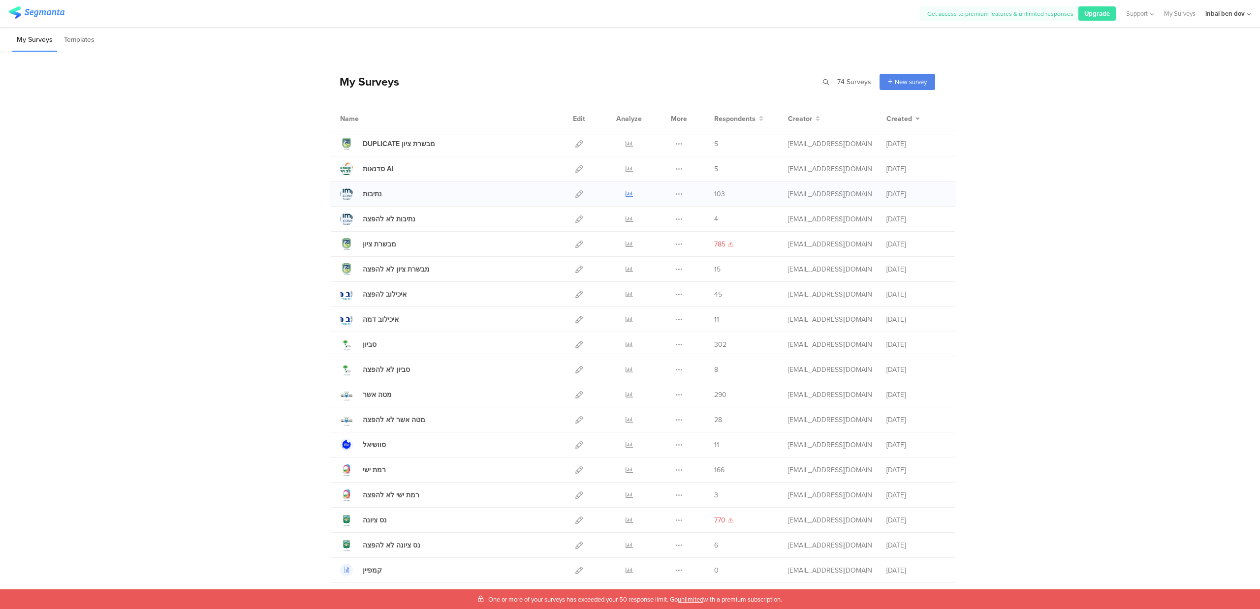 The width and height of the screenshot is (1260, 609). I want to click on span: 28, so click(718, 420).